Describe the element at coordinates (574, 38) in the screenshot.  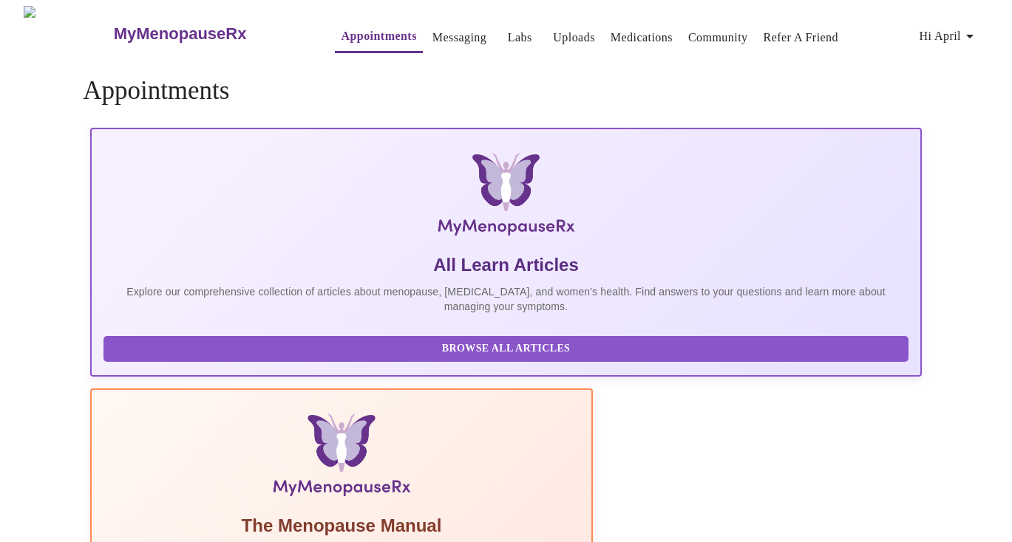
I see `a: Uploads` at that location.